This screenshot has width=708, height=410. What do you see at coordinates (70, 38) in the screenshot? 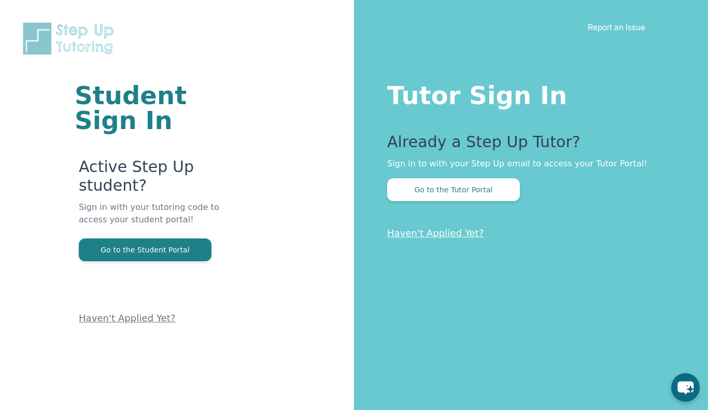
I see `img: Step Up Tutoring horizontal logo` at bounding box center [70, 38].